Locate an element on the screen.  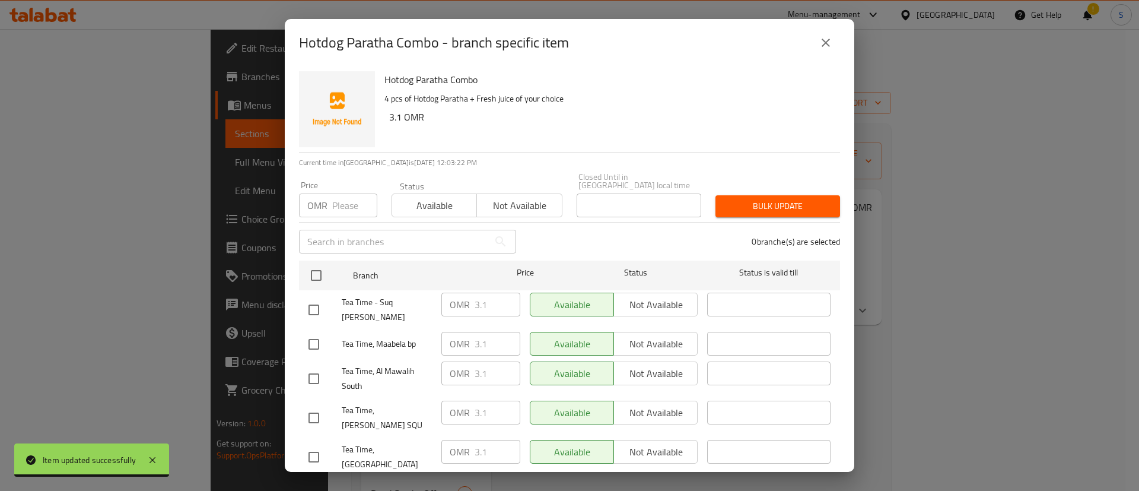
input: Search in branches is located at coordinates (394, 241).